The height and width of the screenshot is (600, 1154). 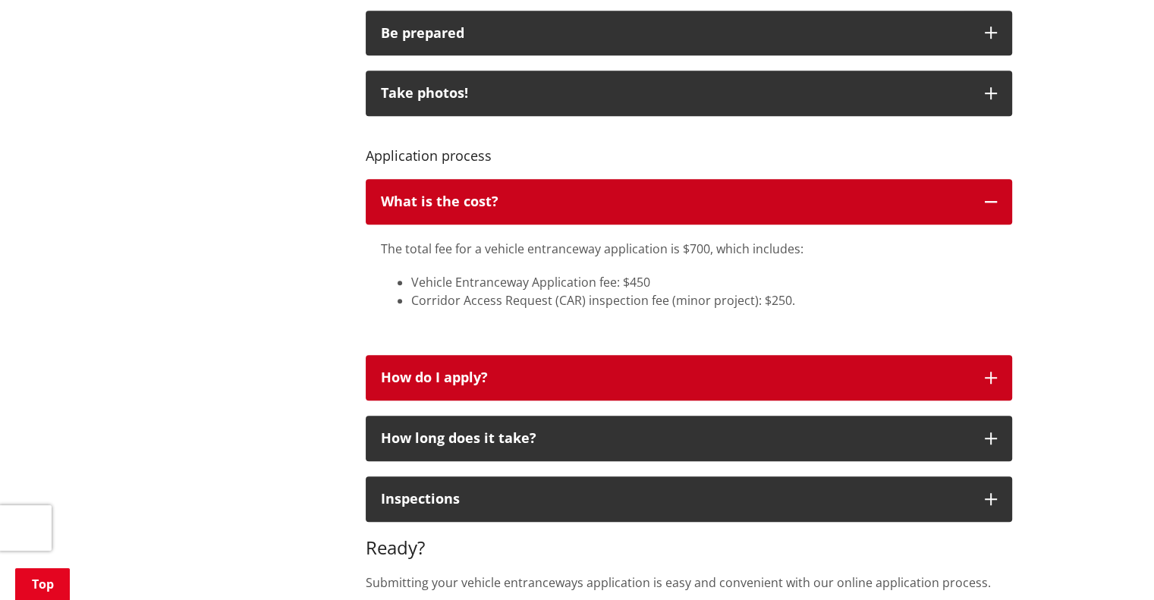 I want to click on li: Vehicle Entranceway Application fee: $450, so click(x=704, y=282).